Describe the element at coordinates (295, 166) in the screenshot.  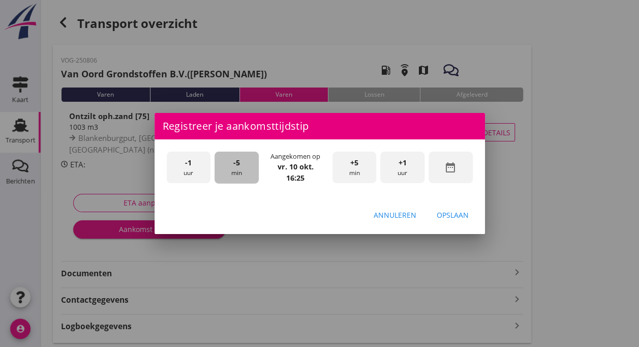
I see `strong: vr. 10 okt.` at that location.